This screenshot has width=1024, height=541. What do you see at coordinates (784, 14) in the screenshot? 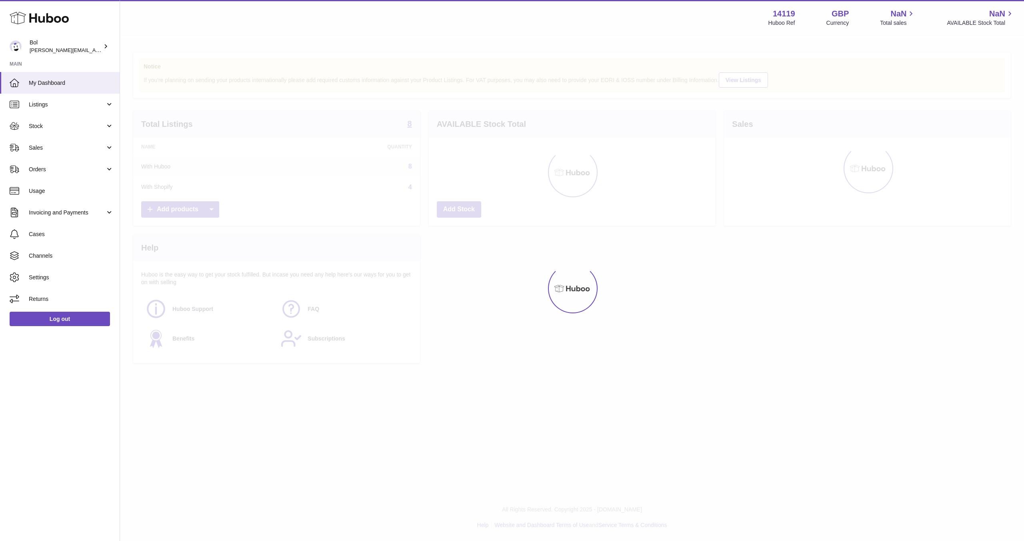
I see `strong: 14119` at bounding box center [784, 14].